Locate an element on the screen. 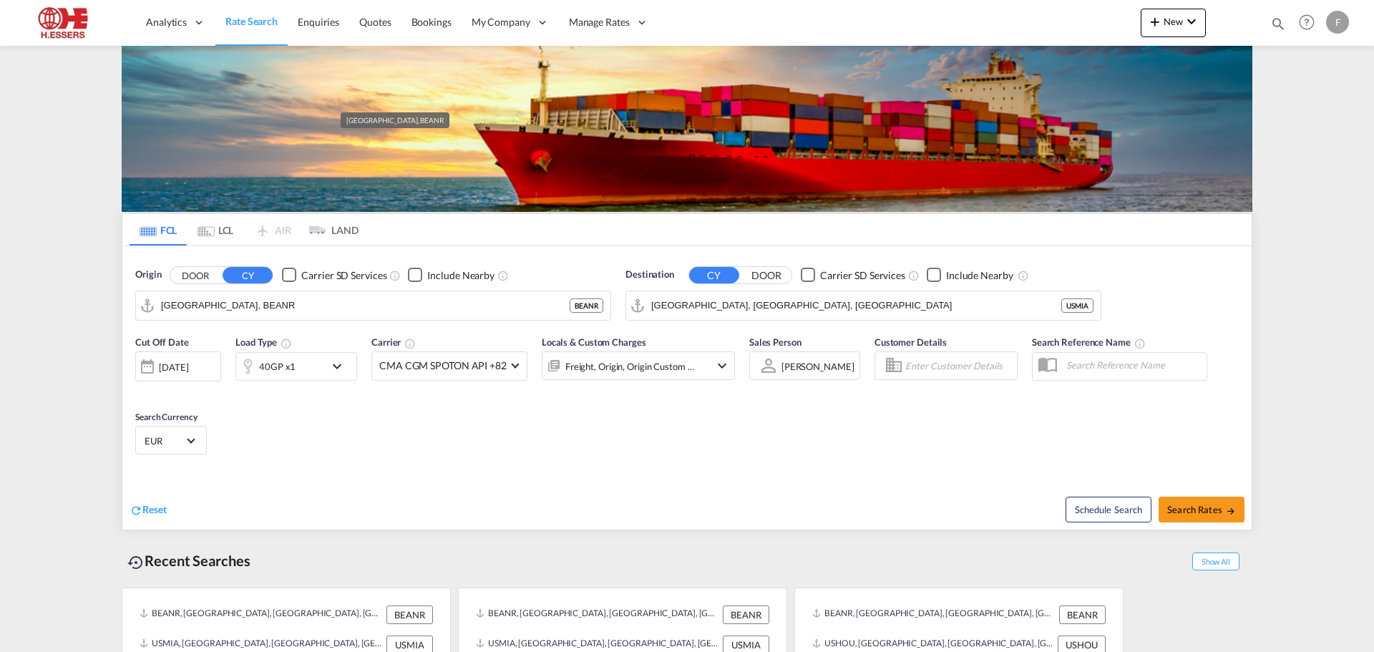  div: 40GP x1icon-chevron-down is located at coordinates (296, 367).